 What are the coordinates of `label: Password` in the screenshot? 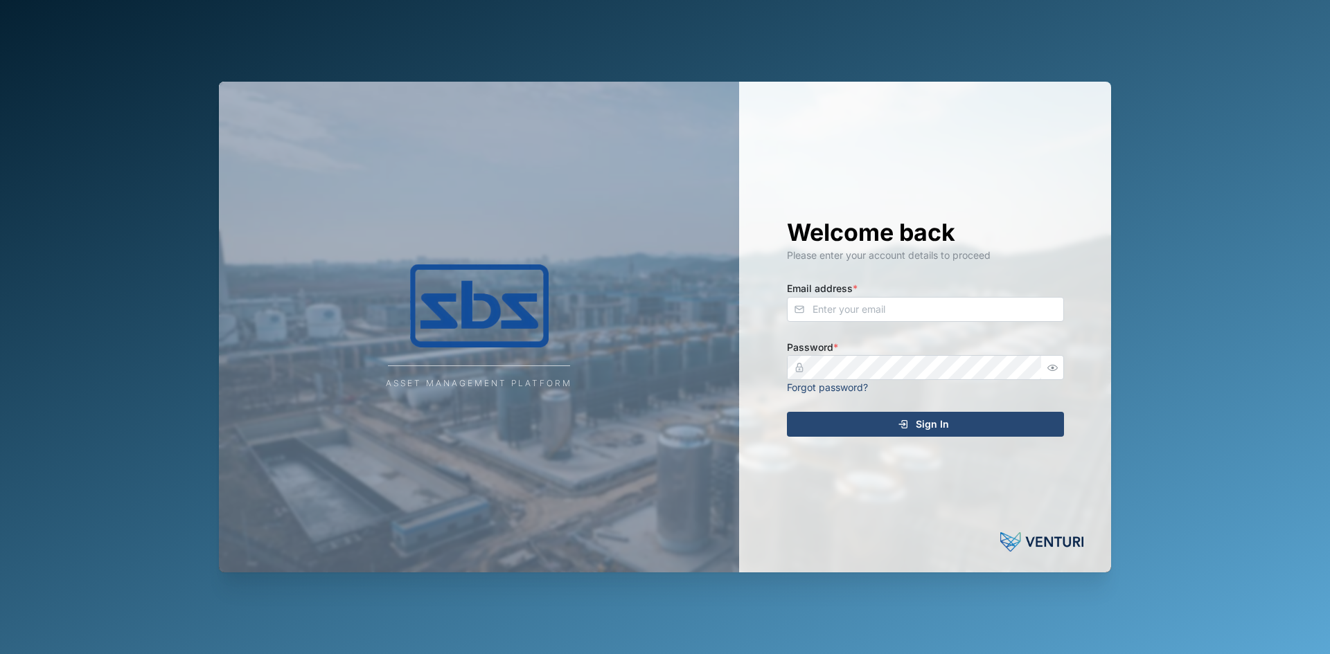 It's located at (812, 348).